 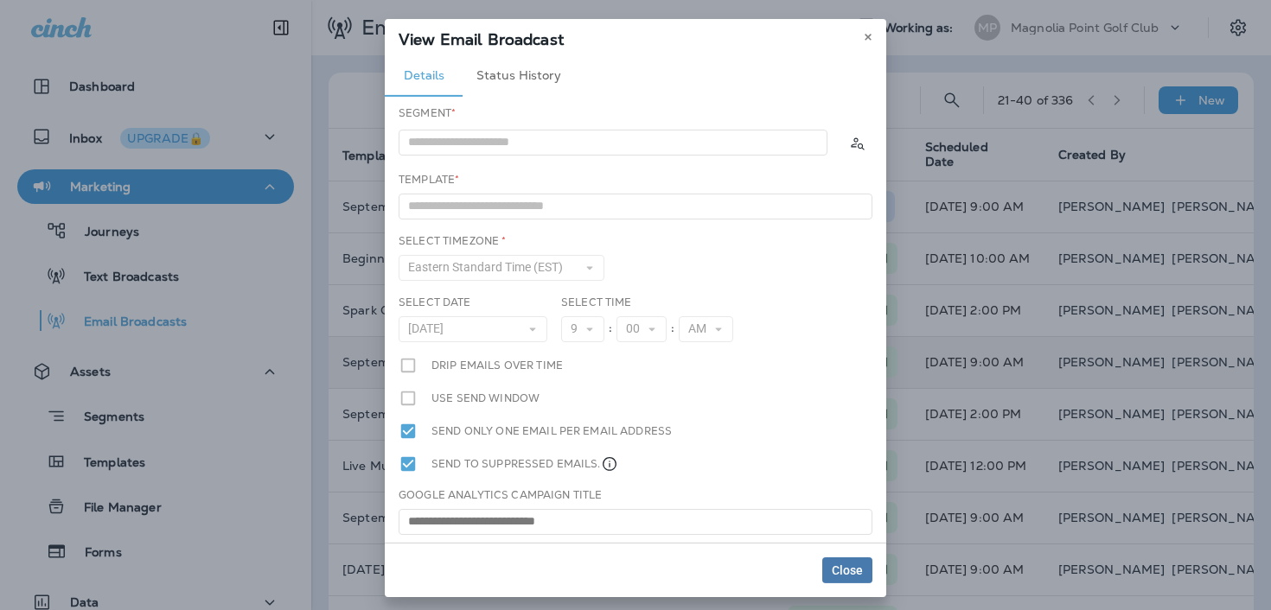 What do you see at coordinates (485, 398) in the screenshot?
I see `label: Use send window` at bounding box center [485, 398].